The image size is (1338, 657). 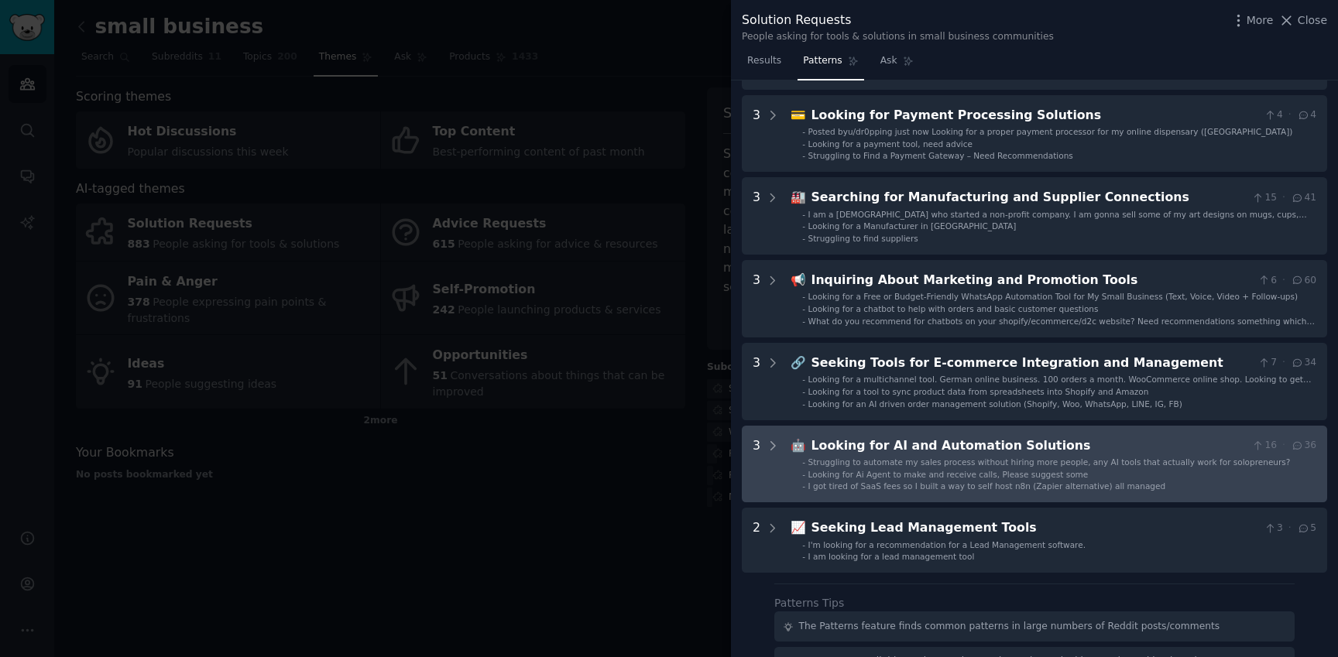 I want to click on span: I got tired of SaaS fees so I built a way to self host n8n (Zapier alternative) all managed, so click(x=987, y=486).